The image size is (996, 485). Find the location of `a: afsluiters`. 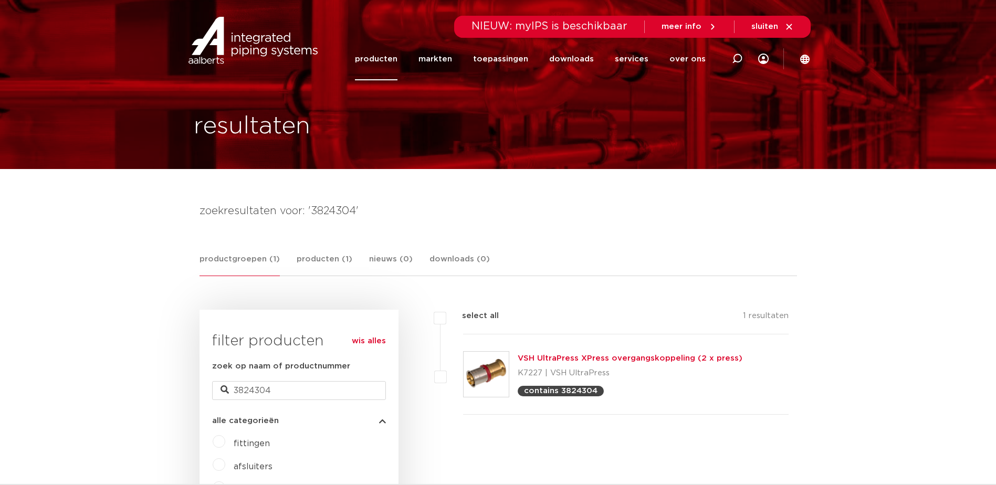

a: afsluiters is located at coordinates (253, 467).